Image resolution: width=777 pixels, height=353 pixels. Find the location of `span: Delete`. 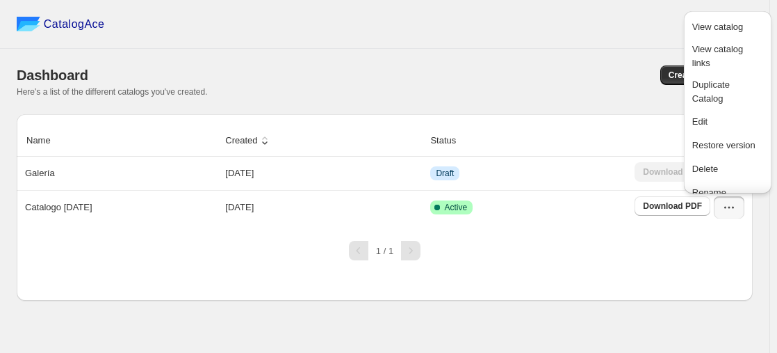

span: Delete is located at coordinates (706, 168).